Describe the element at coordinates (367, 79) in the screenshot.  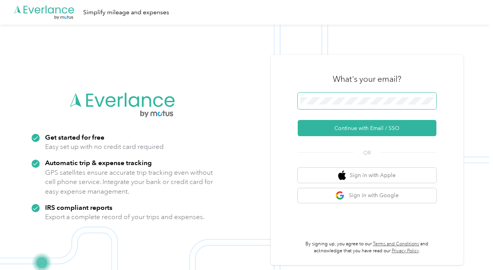
I see `h3: What's your email?` at that location.